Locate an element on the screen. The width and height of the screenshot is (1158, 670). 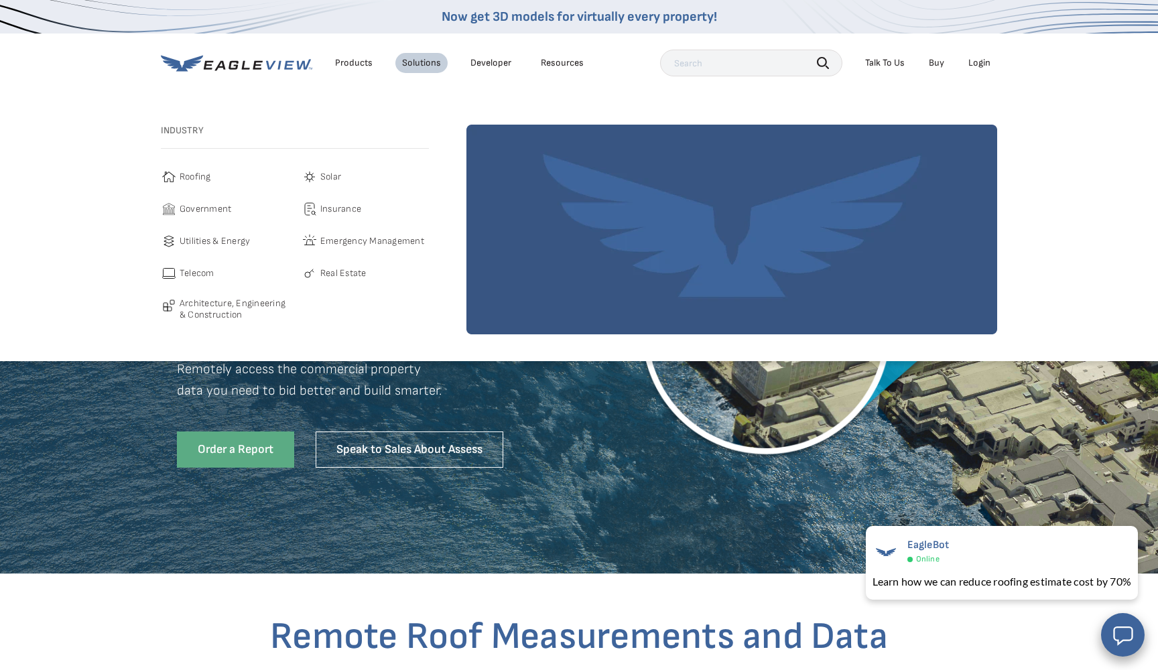
img: real-estate-icon.svg is located at coordinates (310, 273).